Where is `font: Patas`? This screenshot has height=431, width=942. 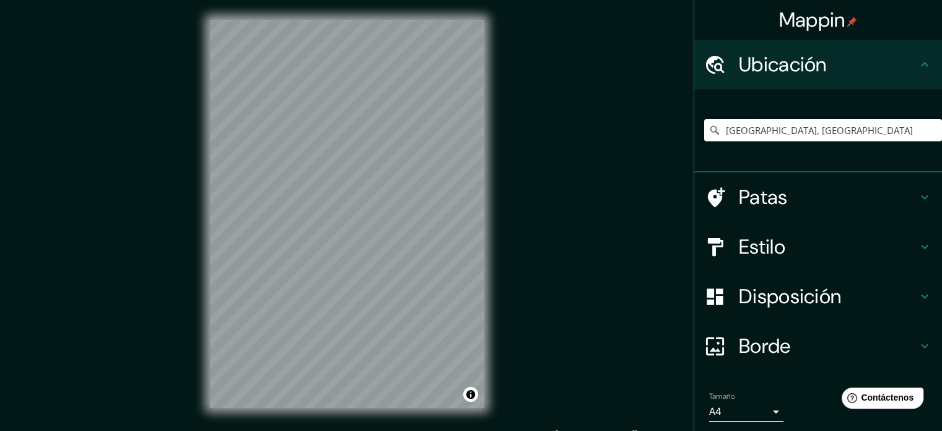
font: Patas is located at coordinates (763, 197).